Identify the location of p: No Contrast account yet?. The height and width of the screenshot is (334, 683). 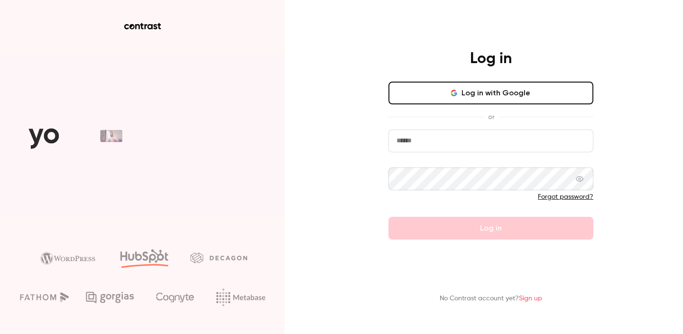
(491, 298).